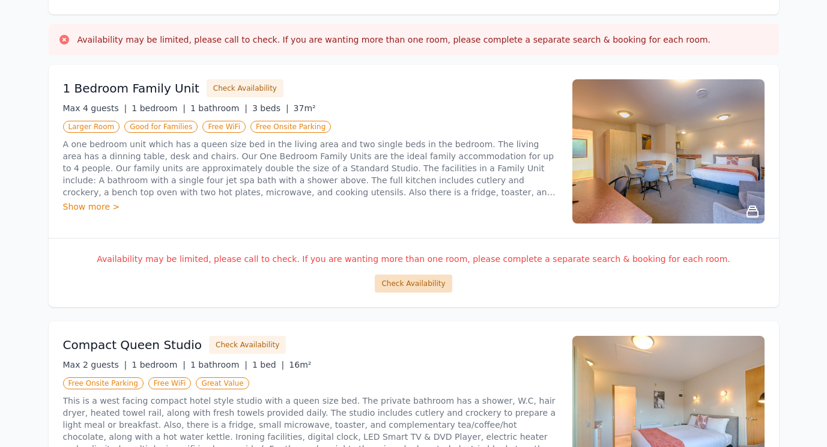 The image size is (827, 447). Describe the element at coordinates (305, 108) in the screenshot. I see `span: 37m²` at that location.